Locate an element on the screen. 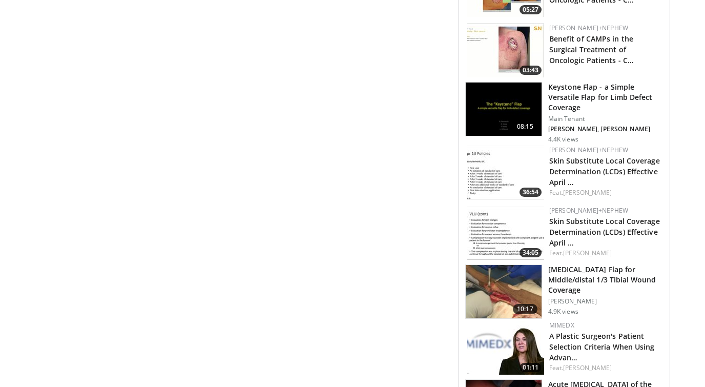 This screenshot has width=705, height=387. span: 10:17 is located at coordinates (525, 309).